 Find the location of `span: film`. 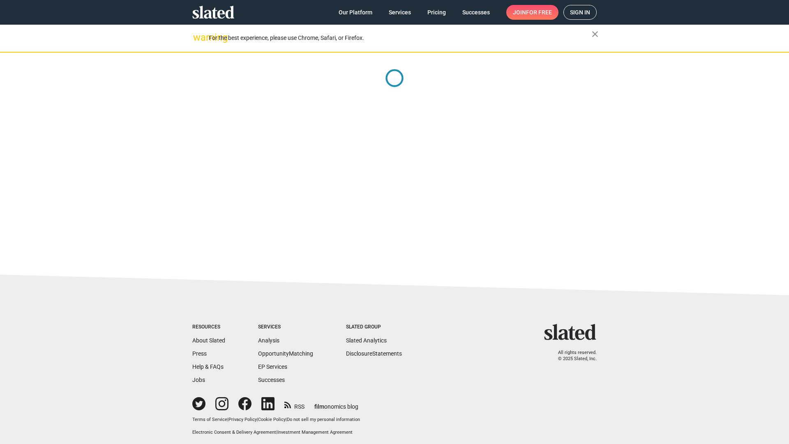

span: film is located at coordinates (319, 406).